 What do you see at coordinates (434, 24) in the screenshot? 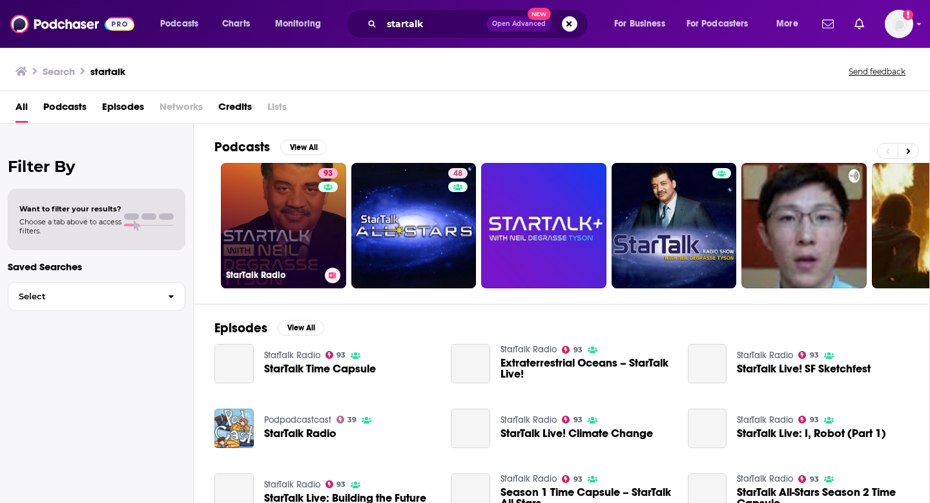
I see `input: Search podcasts, credits, & more...` at bounding box center [434, 24].